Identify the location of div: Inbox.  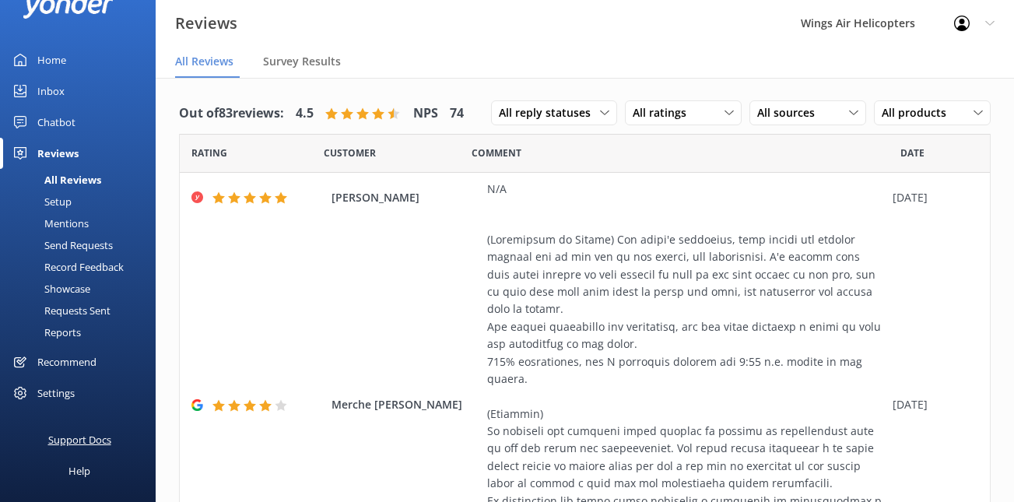
(51, 91).